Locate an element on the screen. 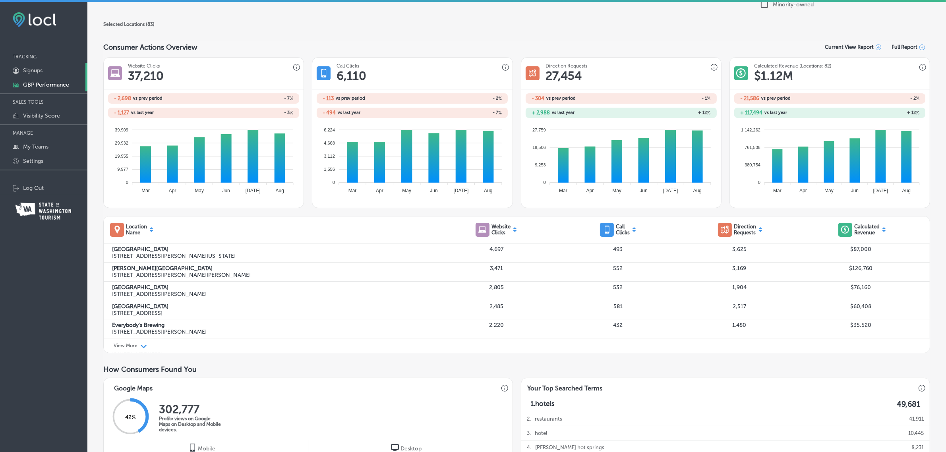  h2: - 1 is located at coordinates (665, 98).